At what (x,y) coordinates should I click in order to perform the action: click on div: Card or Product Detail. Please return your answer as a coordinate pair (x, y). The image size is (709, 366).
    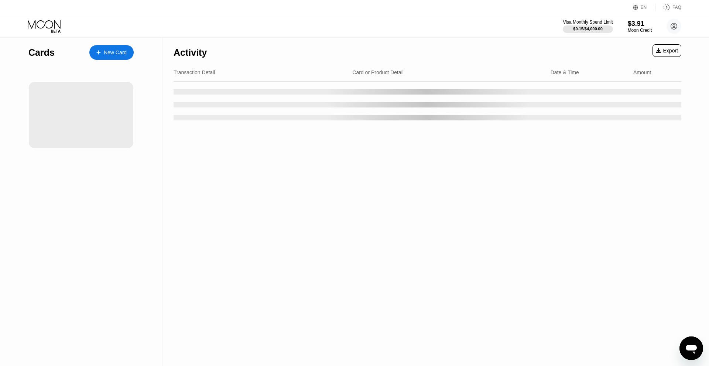
    Looking at the image, I should click on (378, 72).